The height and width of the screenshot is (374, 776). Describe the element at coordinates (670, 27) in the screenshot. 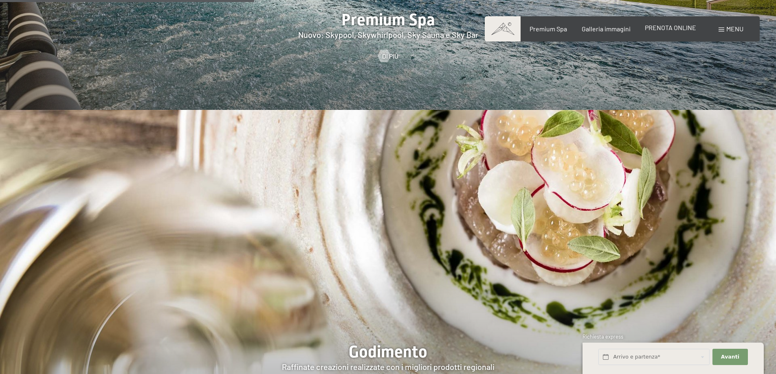

I see `a: PRENOTA ONLINE` at that location.